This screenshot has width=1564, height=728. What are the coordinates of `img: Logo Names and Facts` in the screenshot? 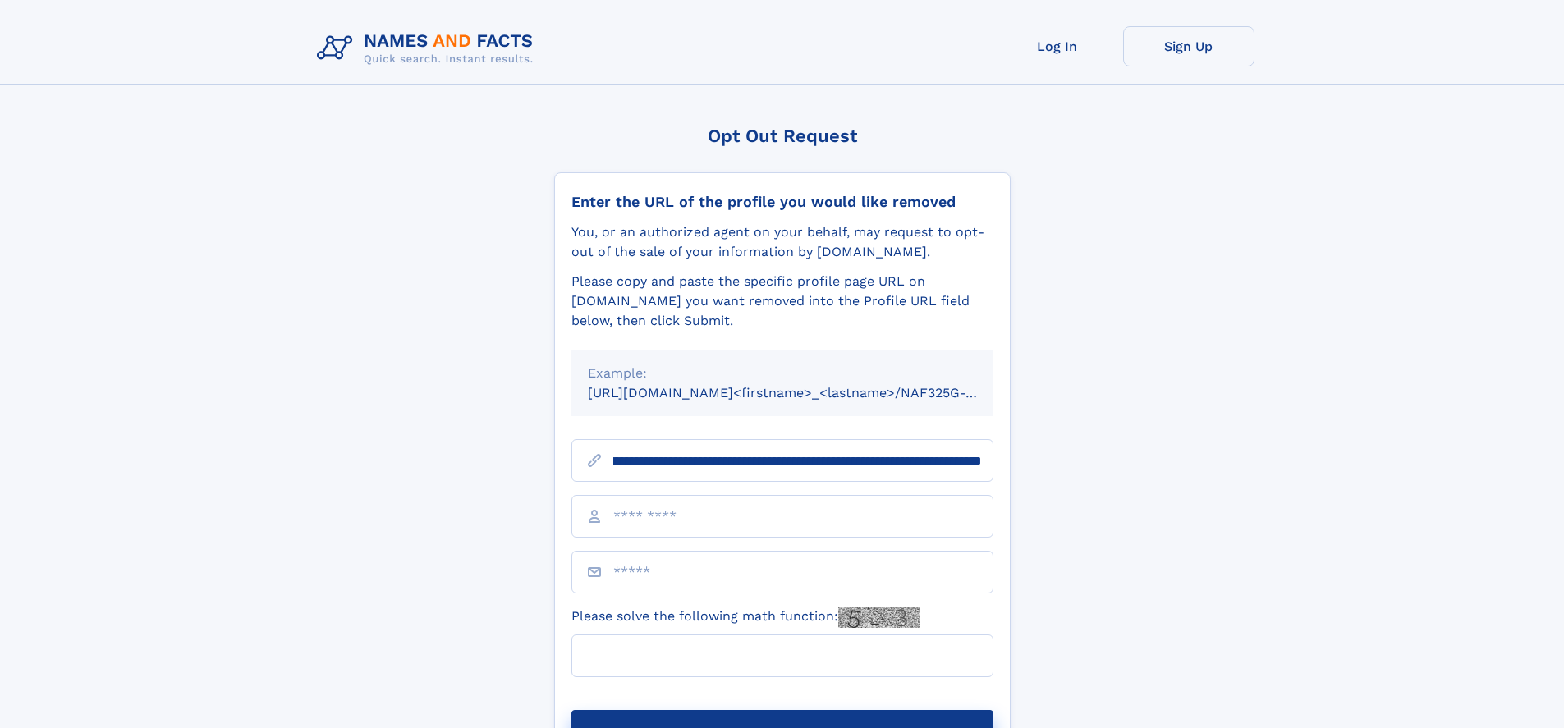 It's located at (429, 48).